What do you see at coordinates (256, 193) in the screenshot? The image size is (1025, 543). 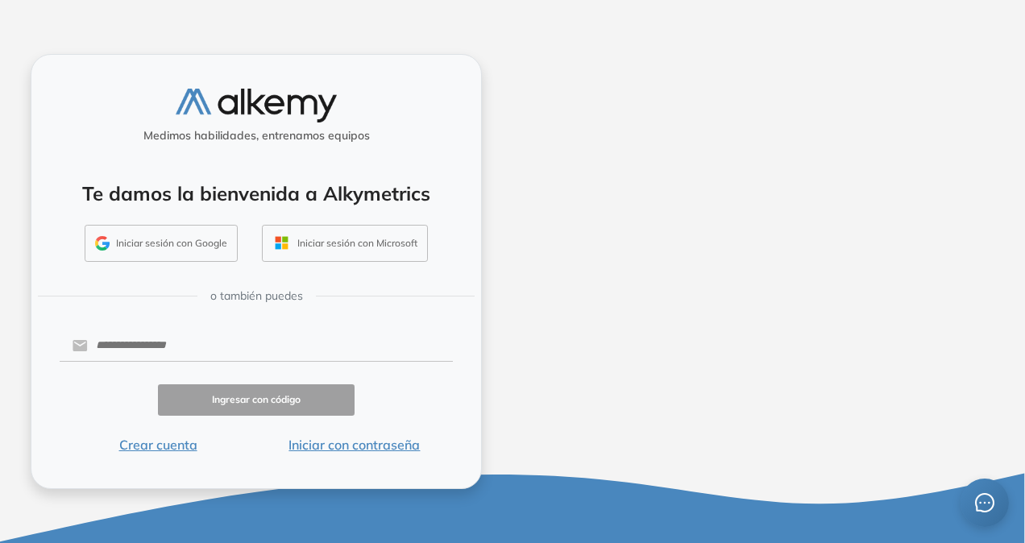 I see `h4: Te damos la bienvenida a Alkymetrics` at bounding box center [256, 193].